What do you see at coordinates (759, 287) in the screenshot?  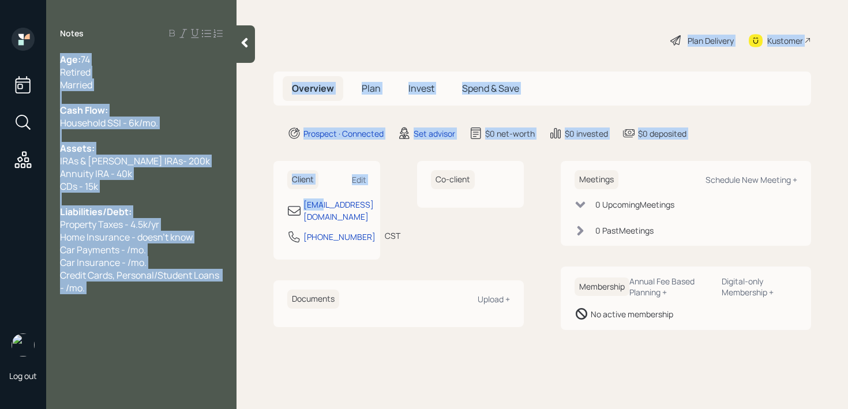 I see `div: Digital-only Membership +` at bounding box center [759, 287].